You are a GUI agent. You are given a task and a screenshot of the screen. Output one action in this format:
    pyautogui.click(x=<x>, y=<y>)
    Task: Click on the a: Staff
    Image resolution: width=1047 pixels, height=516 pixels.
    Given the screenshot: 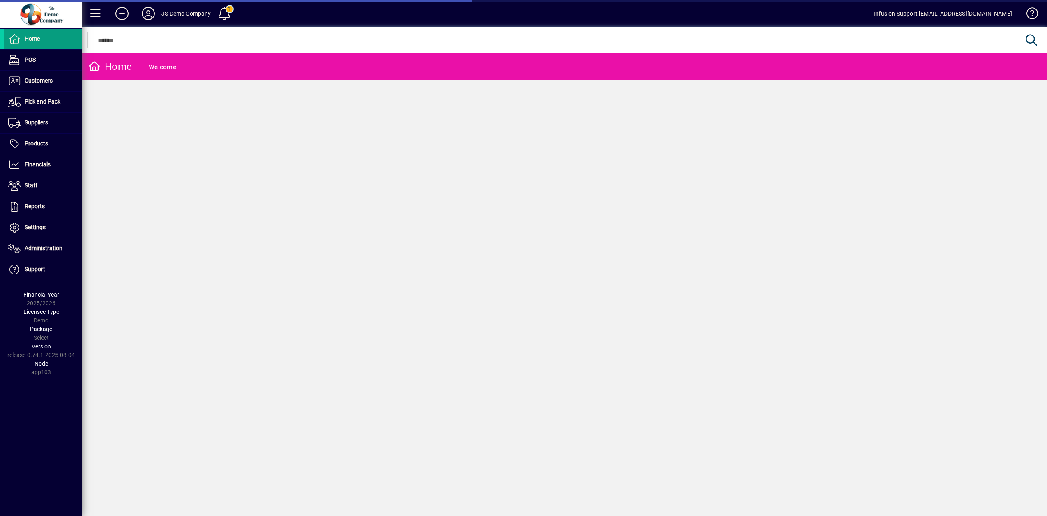 What is the action you would take?
    pyautogui.click(x=43, y=186)
    